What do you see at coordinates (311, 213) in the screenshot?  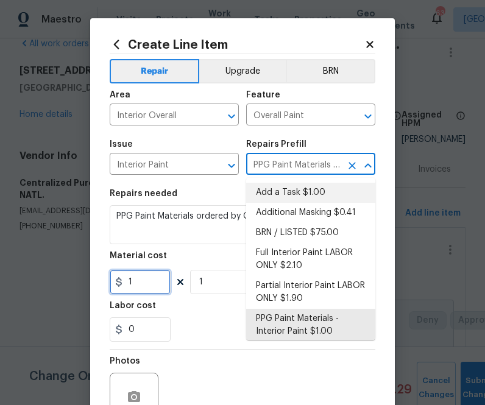 I see `li: Additional Masking $0.41` at bounding box center [311, 213].